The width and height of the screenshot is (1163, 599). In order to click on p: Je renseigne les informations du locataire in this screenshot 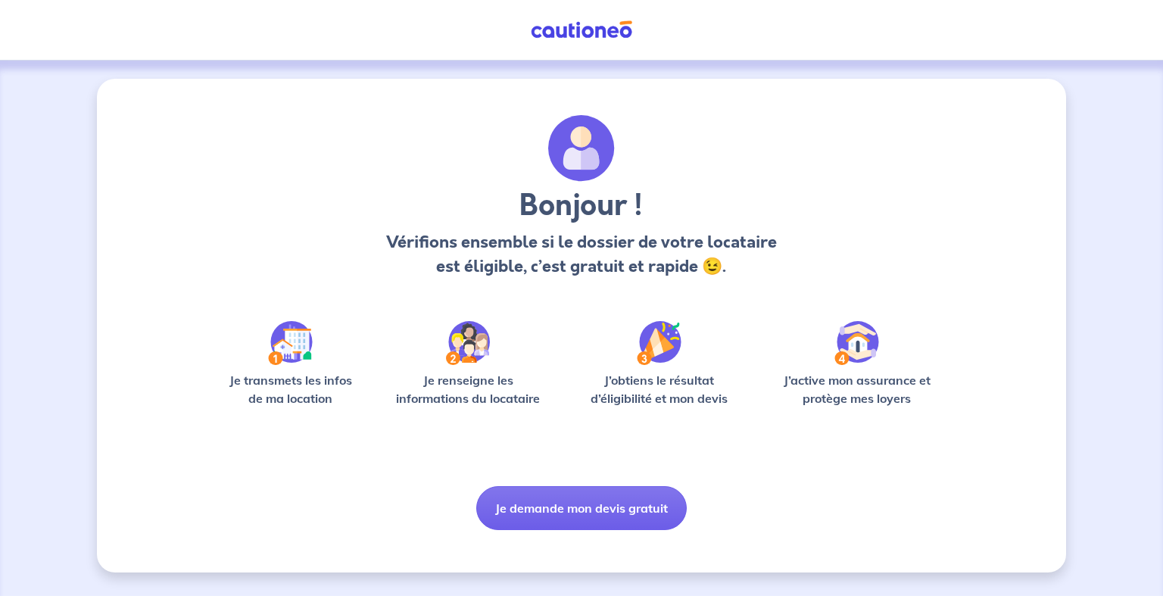, I will do `click(468, 389)`.